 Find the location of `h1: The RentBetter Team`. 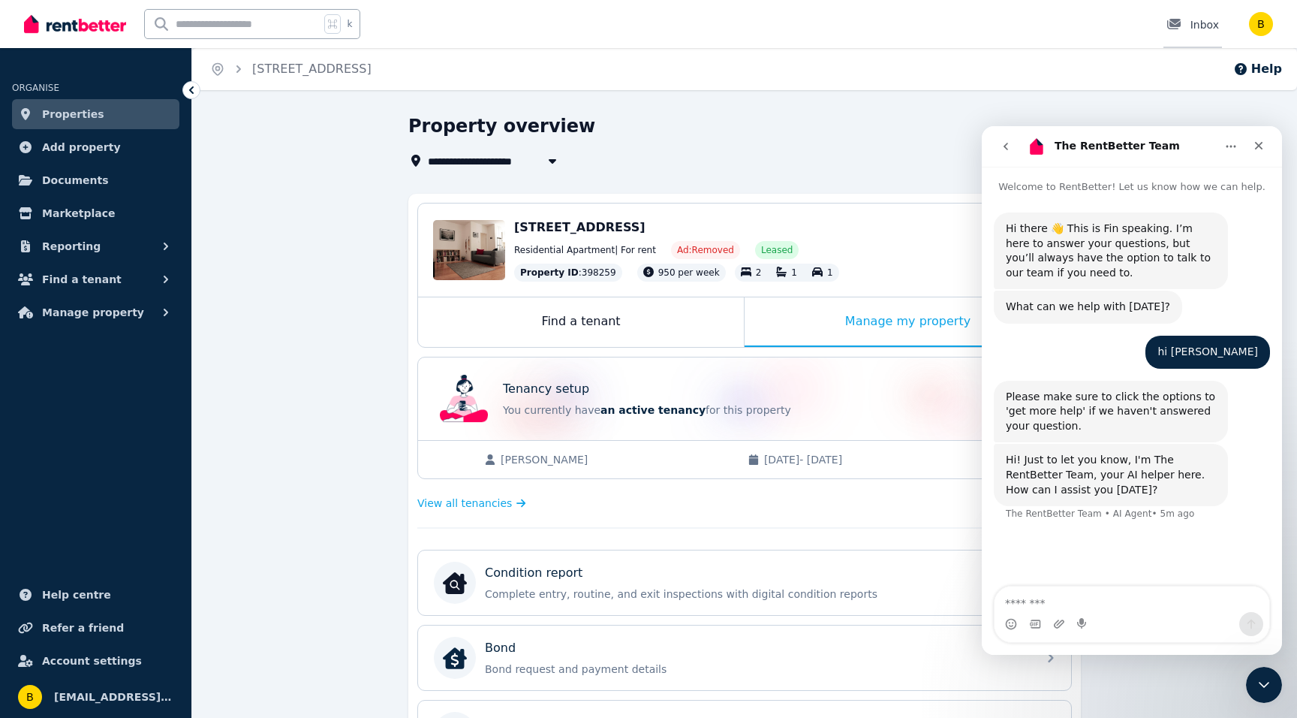

h1: The RentBetter Team is located at coordinates (135, 20).